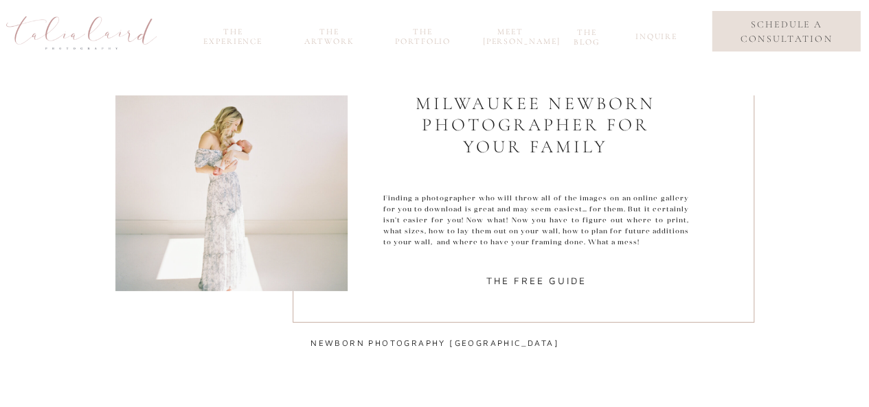 The height and width of the screenshot is (407, 869). What do you see at coordinates (537, 280) in the screenshot?
I see `h3: the free guide` at bounding box center [537, 280].